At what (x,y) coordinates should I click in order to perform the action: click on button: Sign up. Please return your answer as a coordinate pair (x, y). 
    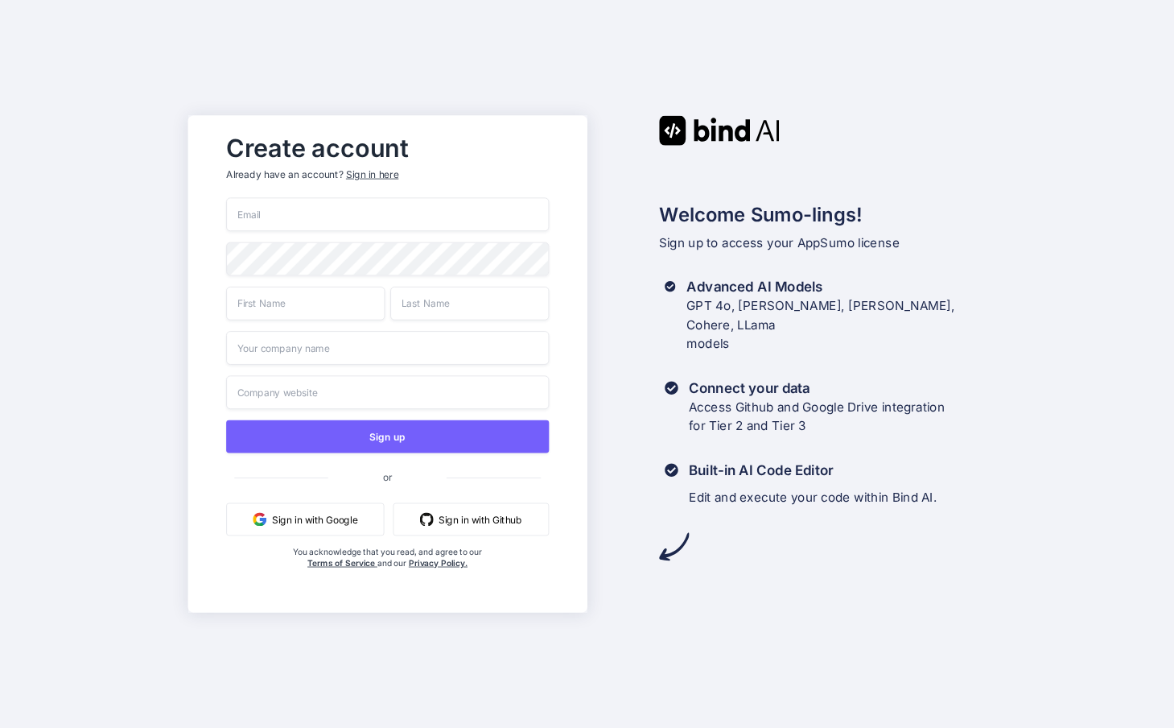
    Looking at the image, I should click on (387, 436).